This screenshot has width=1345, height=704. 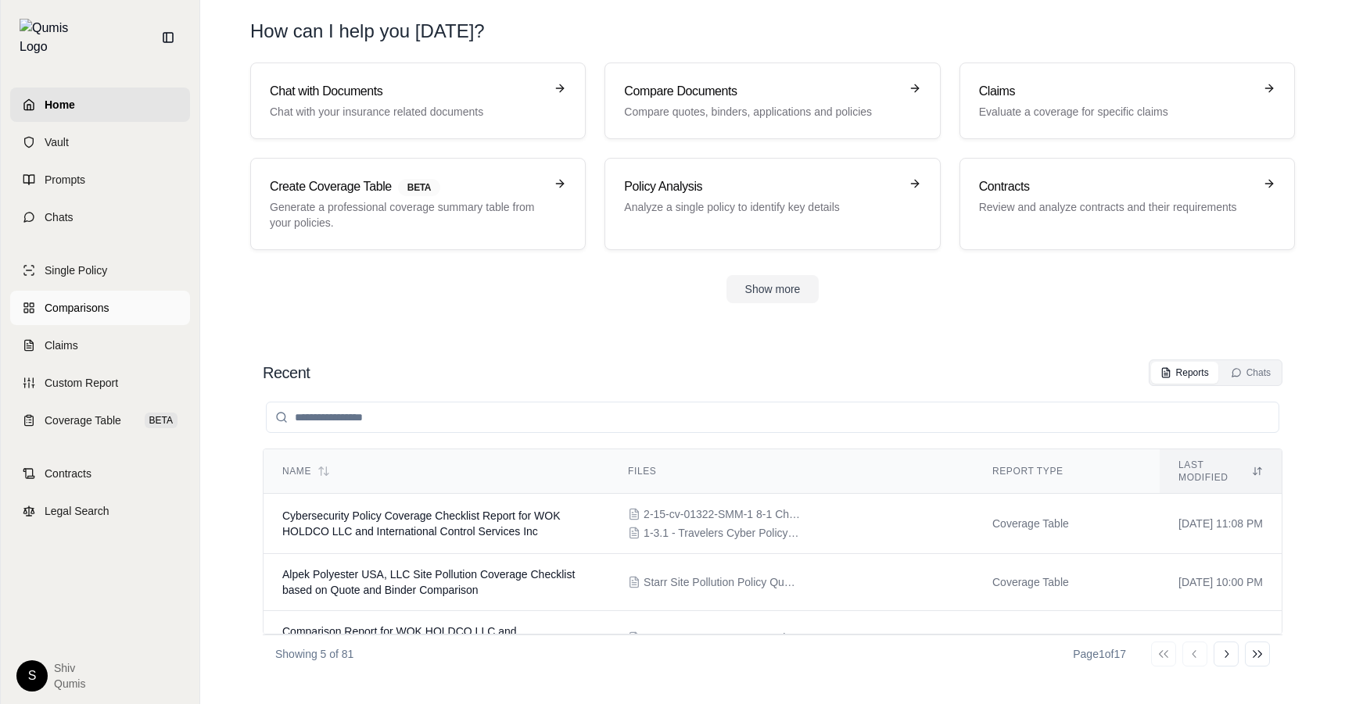 I want to click on th: Report Type, so click(x=1066, y=471).